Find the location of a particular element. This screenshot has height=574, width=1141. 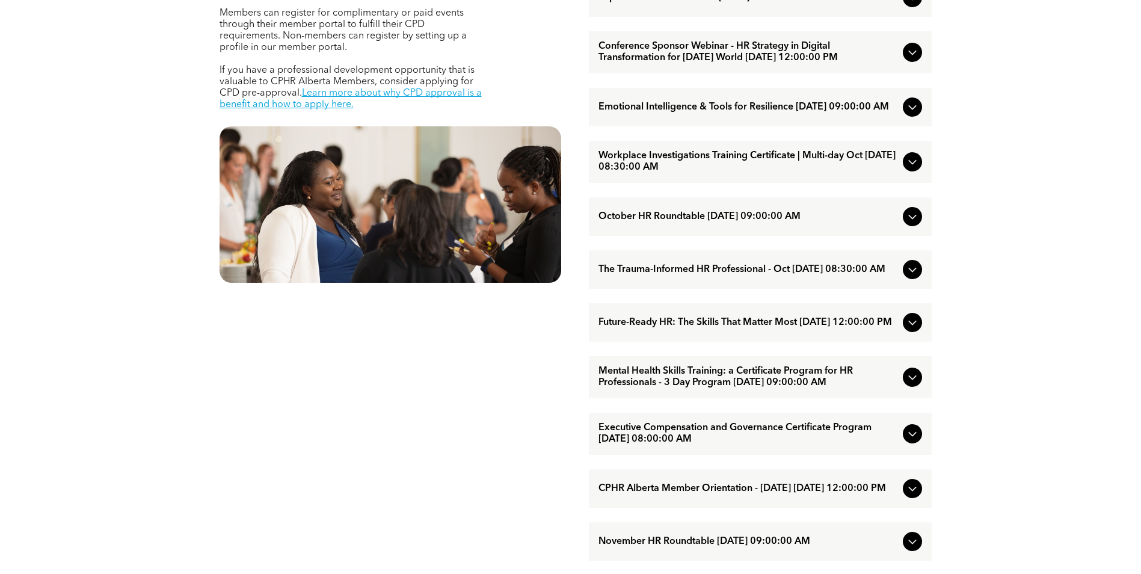

a: Learn more about why CPD approval is a benefit and how to apply here. is located at coordinates (351, 99).